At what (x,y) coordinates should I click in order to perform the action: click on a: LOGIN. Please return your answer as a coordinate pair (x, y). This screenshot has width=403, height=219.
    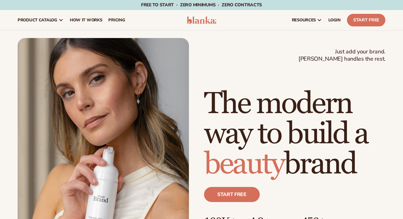
    Looking at the image, I should click on (334, 20).